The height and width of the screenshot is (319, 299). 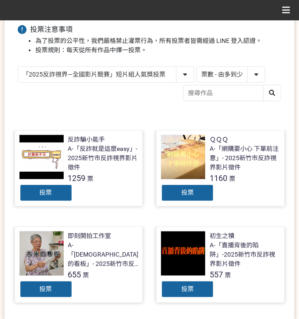 What do you see at coordinates (222, 236) in the screenshot?
I see `div: 初生之犢` at bounding box center [222, 236].